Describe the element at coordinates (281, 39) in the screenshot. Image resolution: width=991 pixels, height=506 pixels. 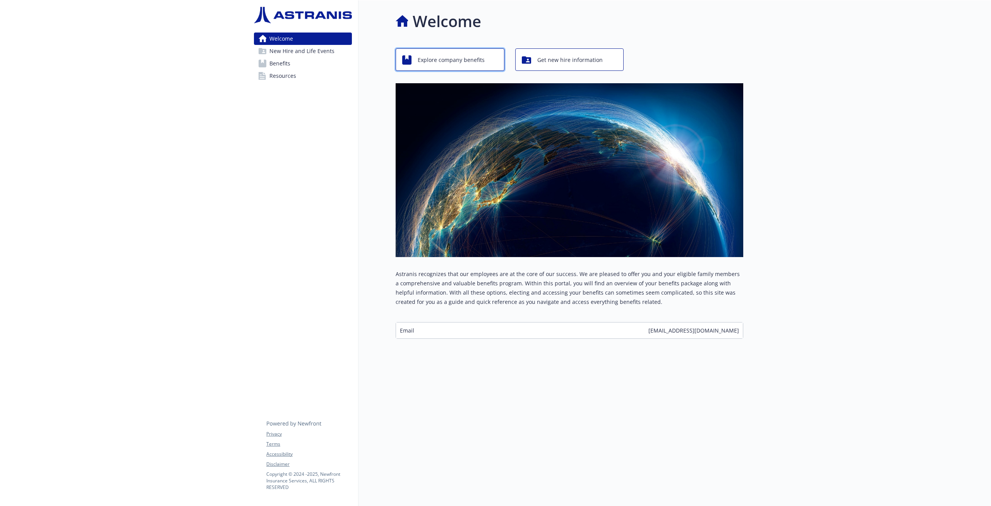
I see `span: Welcome` at that location.